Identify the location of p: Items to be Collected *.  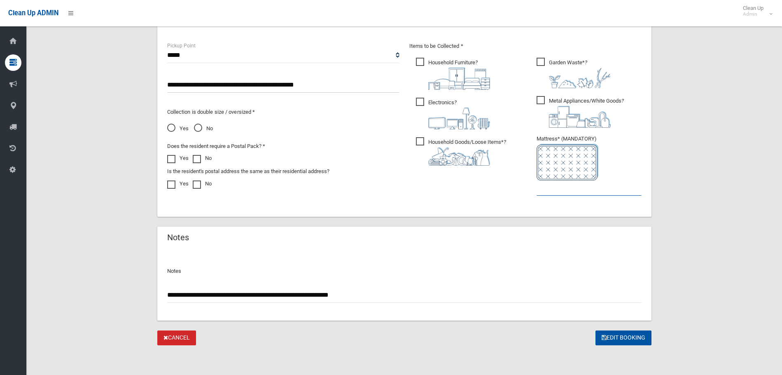
(525, 46).